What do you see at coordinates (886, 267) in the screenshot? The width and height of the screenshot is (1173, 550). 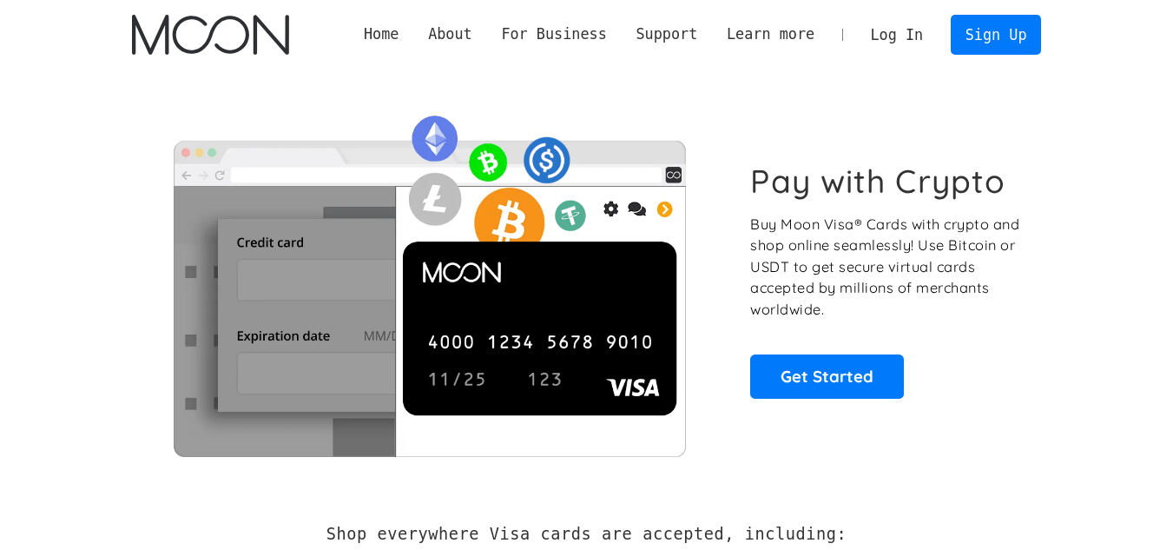 I see `p: Buy Moon Visa® Cards with crypto and shop online seamlessly! Use Bitcoin or USDT to get secure vi...` at bounding box center [886, 267].